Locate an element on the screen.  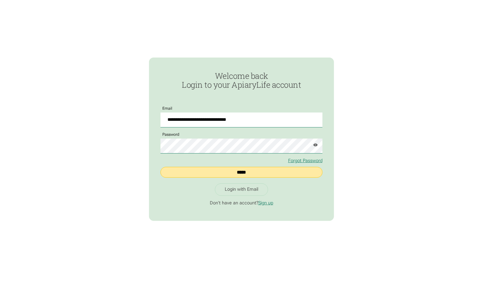
a: Forgot Password is located at coordinates (305, 161).